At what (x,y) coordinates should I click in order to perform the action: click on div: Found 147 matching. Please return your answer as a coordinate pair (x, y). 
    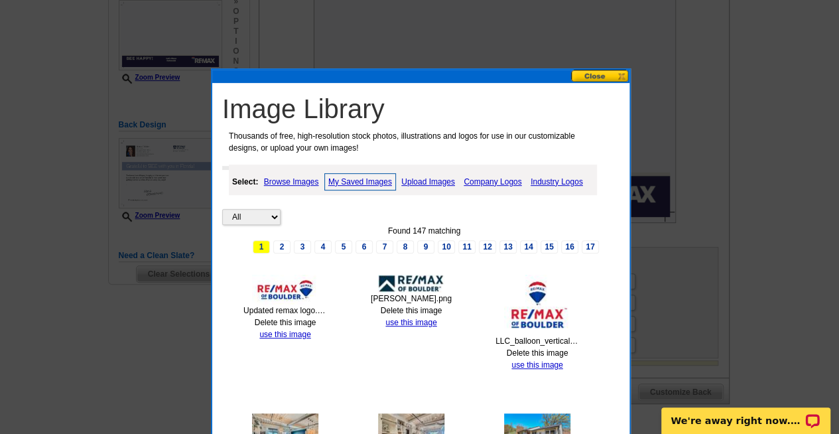
    Looking at the image, I should click on (424, 231).